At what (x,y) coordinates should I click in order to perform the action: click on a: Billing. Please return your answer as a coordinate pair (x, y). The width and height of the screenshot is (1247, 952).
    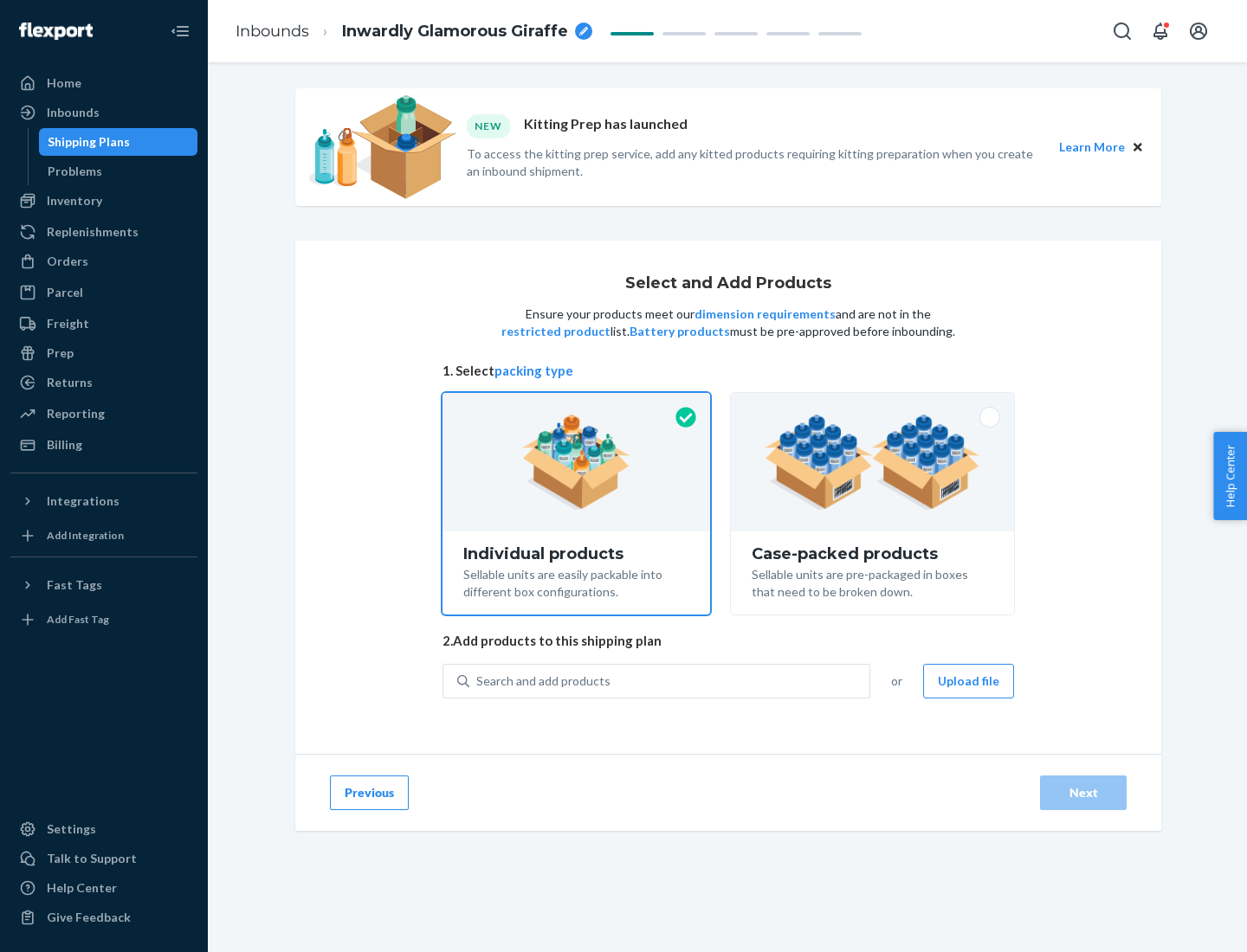
    Looking at the image, I should click on (104, 445).